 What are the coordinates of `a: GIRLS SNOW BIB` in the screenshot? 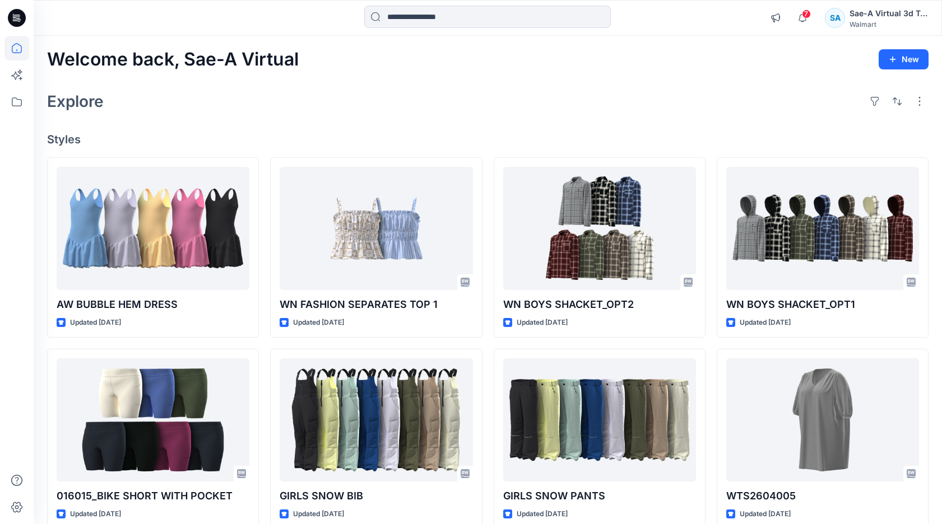 It's located at (376, 420).